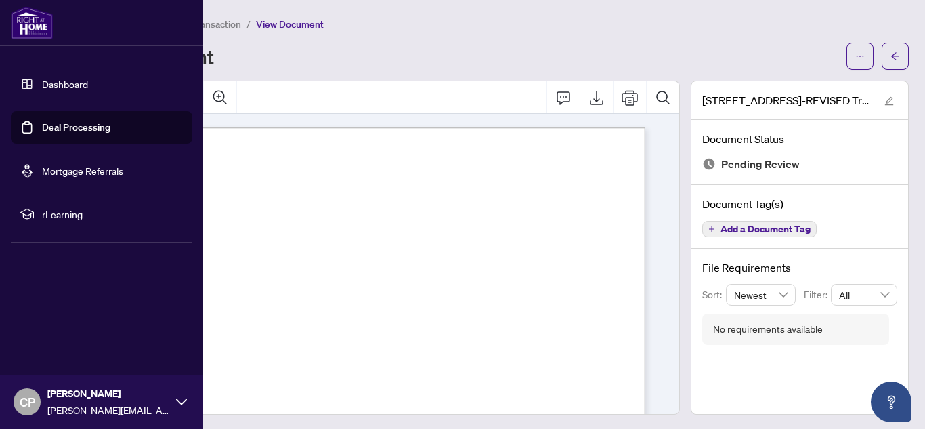 This screenshot has width=925, height=429. I want to click on img: logo, so click(32, 23).